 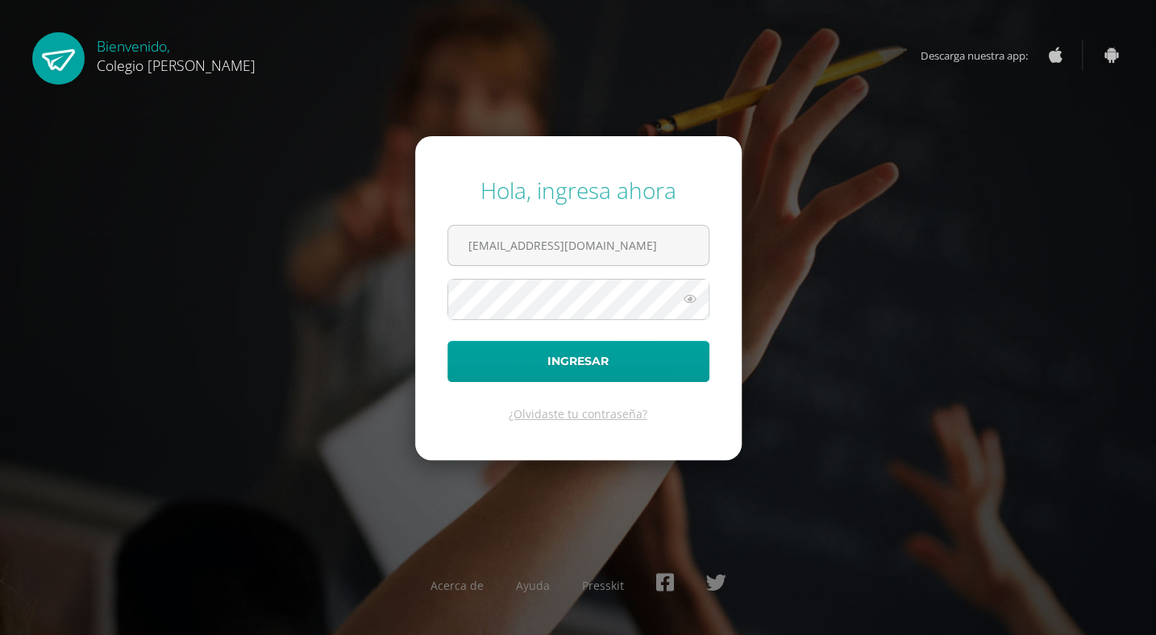 What do you see at coordinates (533, 585) in the screenshot?
I see `a: Ayuda` at bounding box center [533, 585].